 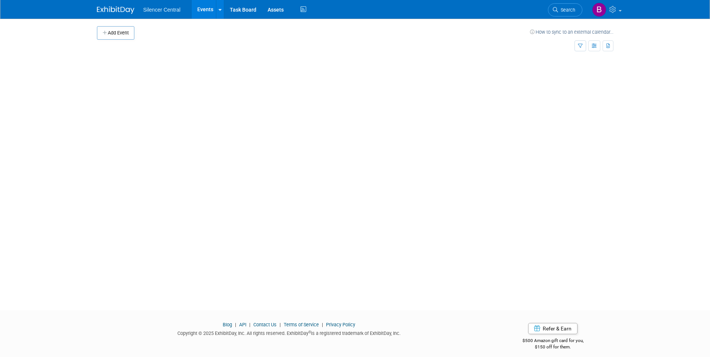 What do you see at coordinates (572, 32) in the screenshot?
I see `a: How to sync to an external calendar...` at bounding box center [572, 32].